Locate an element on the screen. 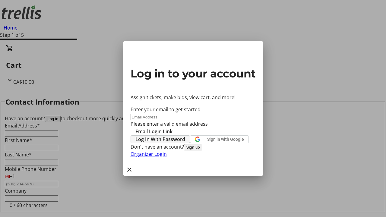  a: Organizer Login is located at coordinates (149, 154).